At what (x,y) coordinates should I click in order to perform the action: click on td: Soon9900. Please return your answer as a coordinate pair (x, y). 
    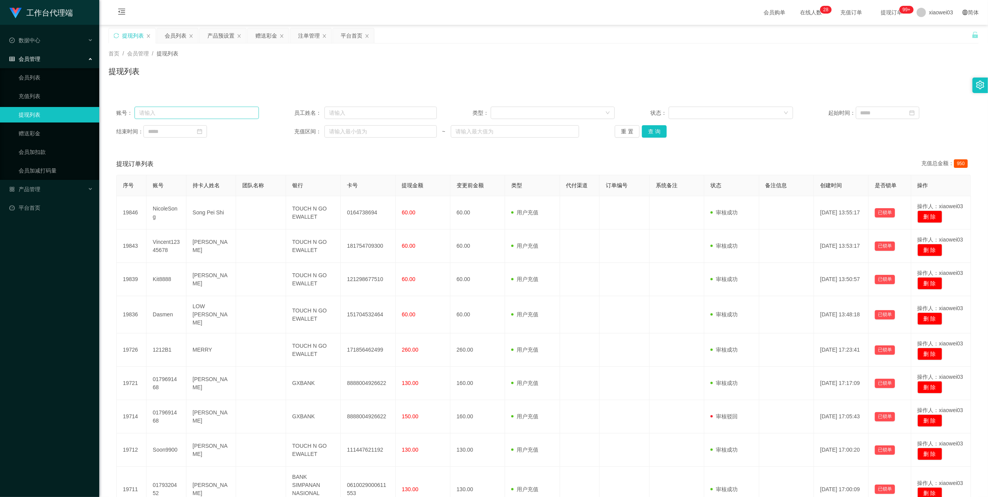
    Looking at the image, I should click on (166, 450).